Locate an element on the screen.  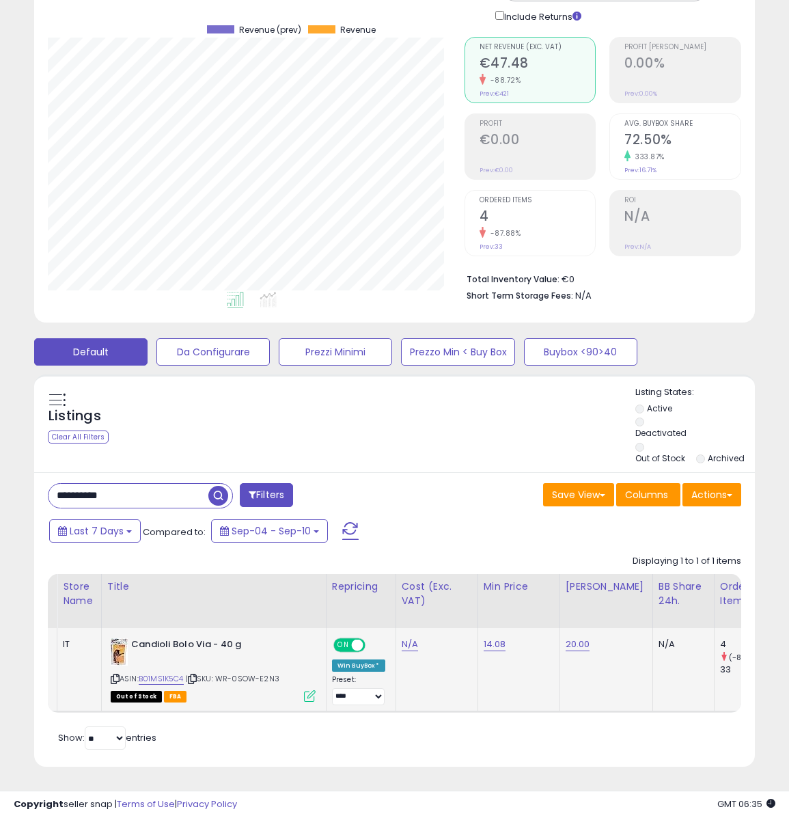
strong: Copyright is located at coordinates (38, 804).